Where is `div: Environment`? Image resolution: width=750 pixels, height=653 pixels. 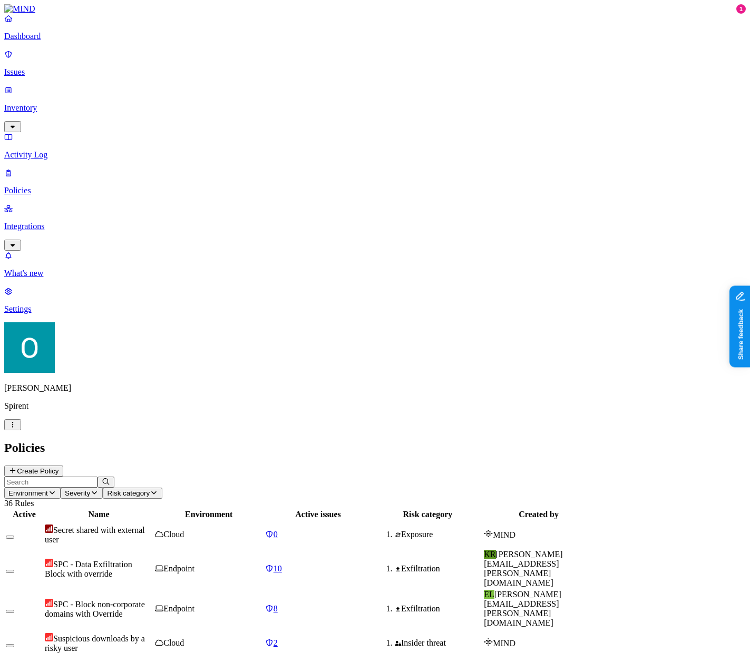
div: Environment is located at coordinates (209, 515).